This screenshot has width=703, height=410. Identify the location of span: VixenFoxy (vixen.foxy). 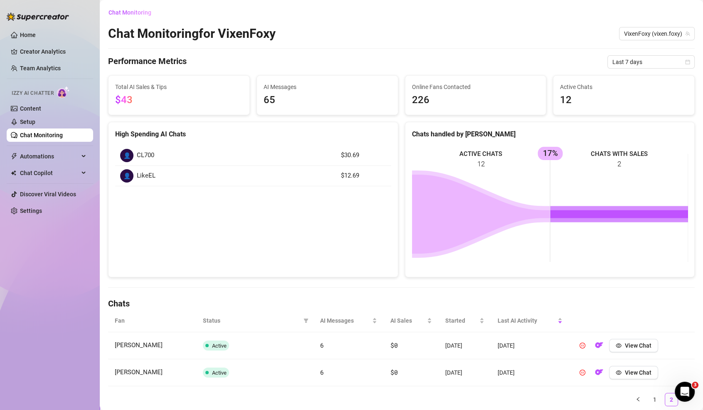
(657, 34).